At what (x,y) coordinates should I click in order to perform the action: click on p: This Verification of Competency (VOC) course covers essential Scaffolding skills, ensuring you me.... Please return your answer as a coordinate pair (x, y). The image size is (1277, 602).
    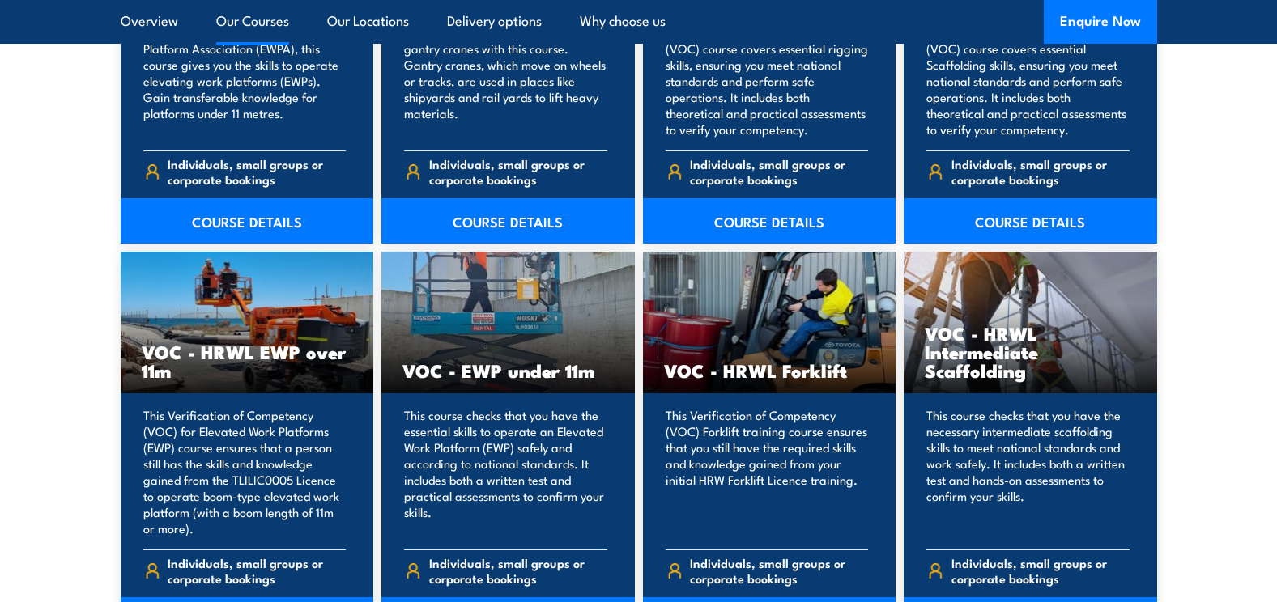
    Looking at the image, I should click on (1028, 81).